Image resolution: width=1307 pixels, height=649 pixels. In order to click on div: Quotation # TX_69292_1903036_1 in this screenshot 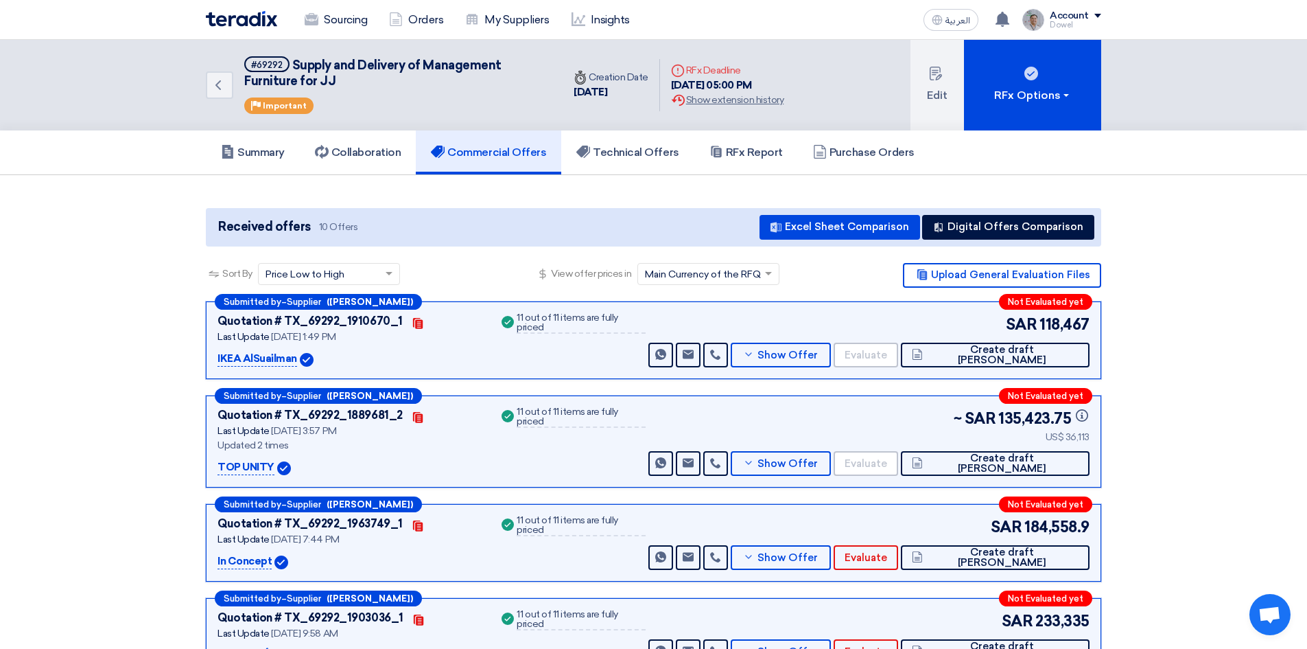, I will do `click(310, 618)`.